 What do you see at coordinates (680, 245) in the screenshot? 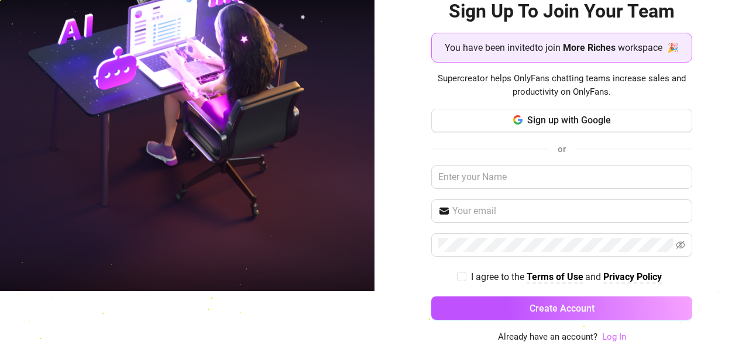
I see `span: eye-invisible` at bounding box center [680, 245].